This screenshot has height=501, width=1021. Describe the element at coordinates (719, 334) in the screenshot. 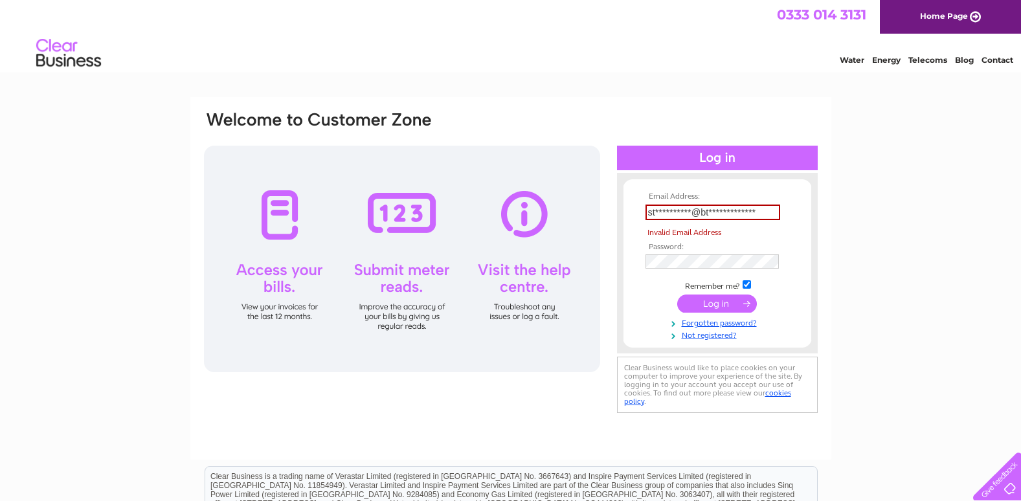

I see `a: Not registered?` at that location.